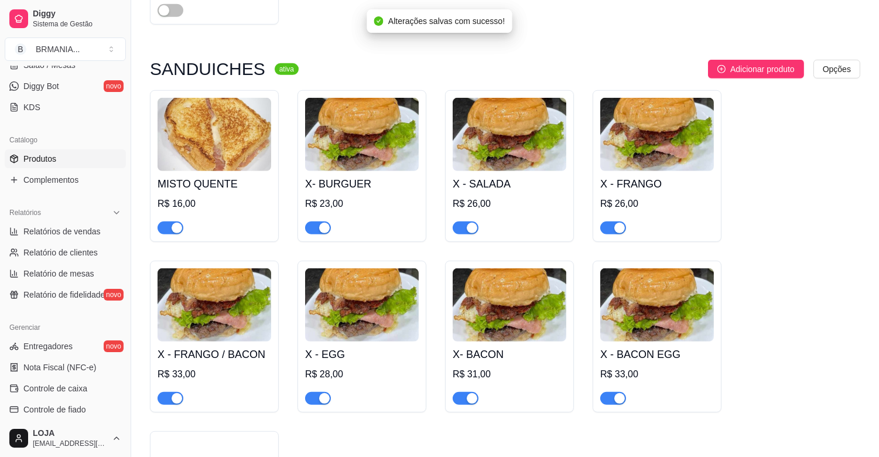  Describe the element at coordinates (214, 354) in the screenshot. I see `h4: X - FRANGO / BACON` at that location.